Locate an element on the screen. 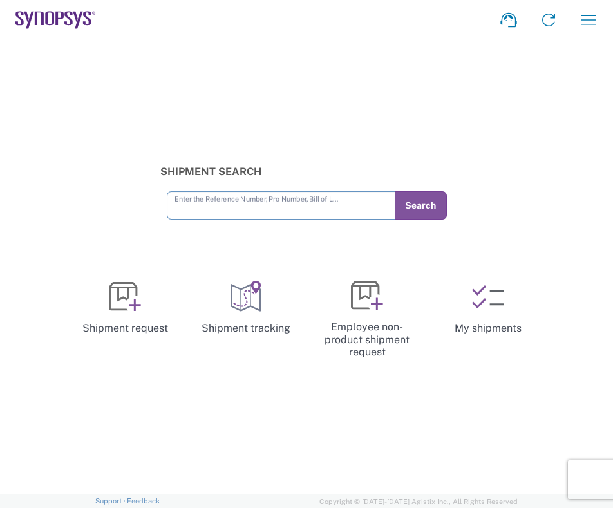 This screenshot has width=613, height=508. a: My shipments is located at coordinates (488, 308).